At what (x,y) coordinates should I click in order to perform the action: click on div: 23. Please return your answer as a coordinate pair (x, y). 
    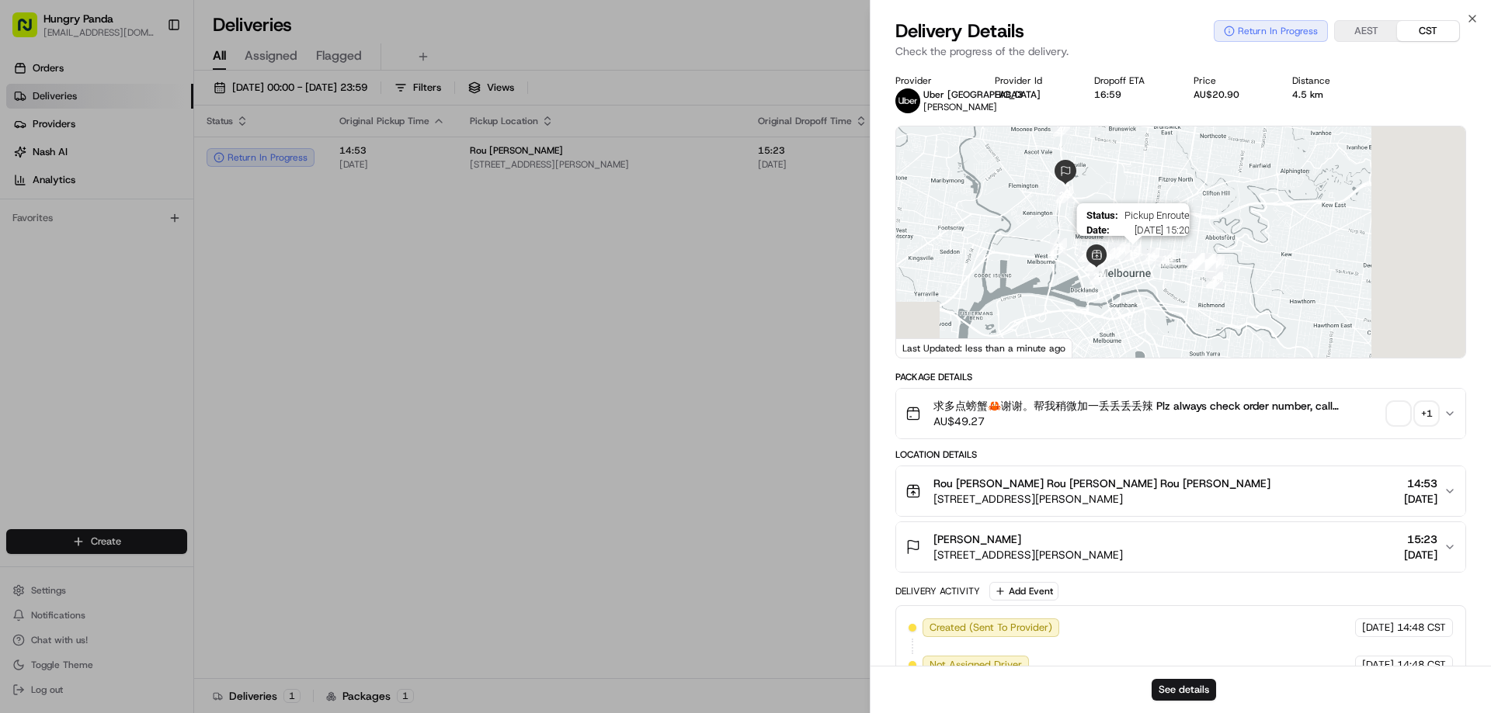
    Looking at the image, I should click on (1092, 263).